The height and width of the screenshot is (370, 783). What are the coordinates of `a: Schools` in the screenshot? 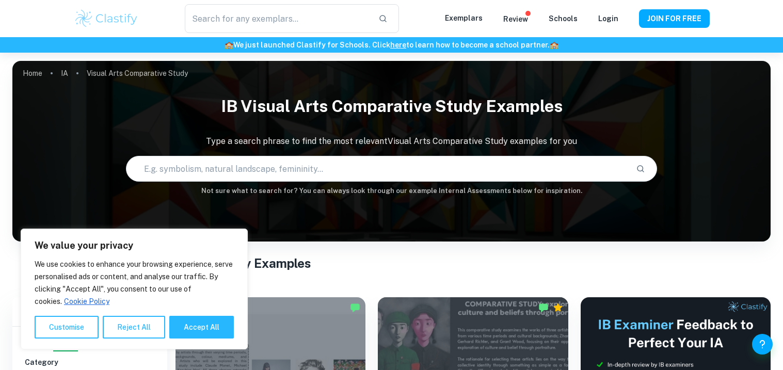 It's located at (563, 19).